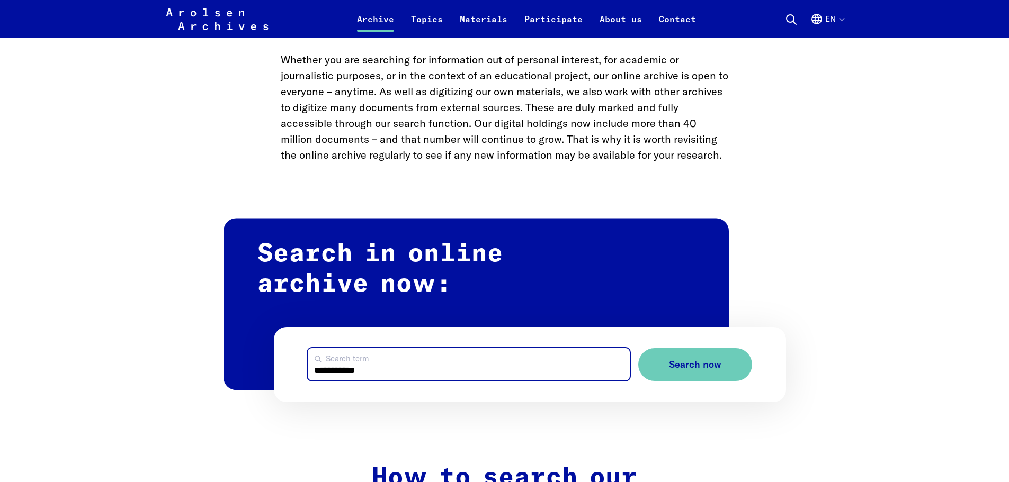 This screenshot has height=482, width=1009. What do you see at coordinates (826, 25) in the screenshot?
I see `button: English, language selection` at bounding box center [826, 25].